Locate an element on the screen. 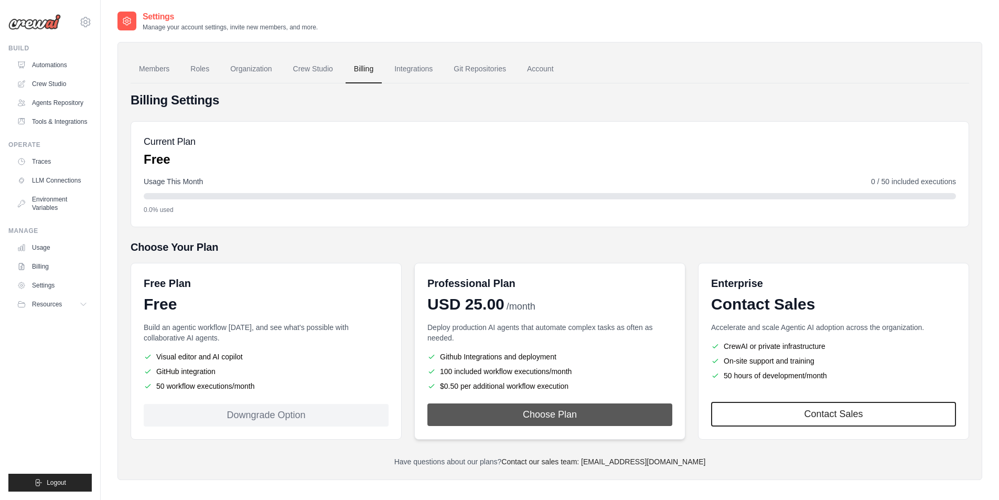 The width and height of the screenshot is (999, 500). button: Logout is located at coordinates (50, 482).